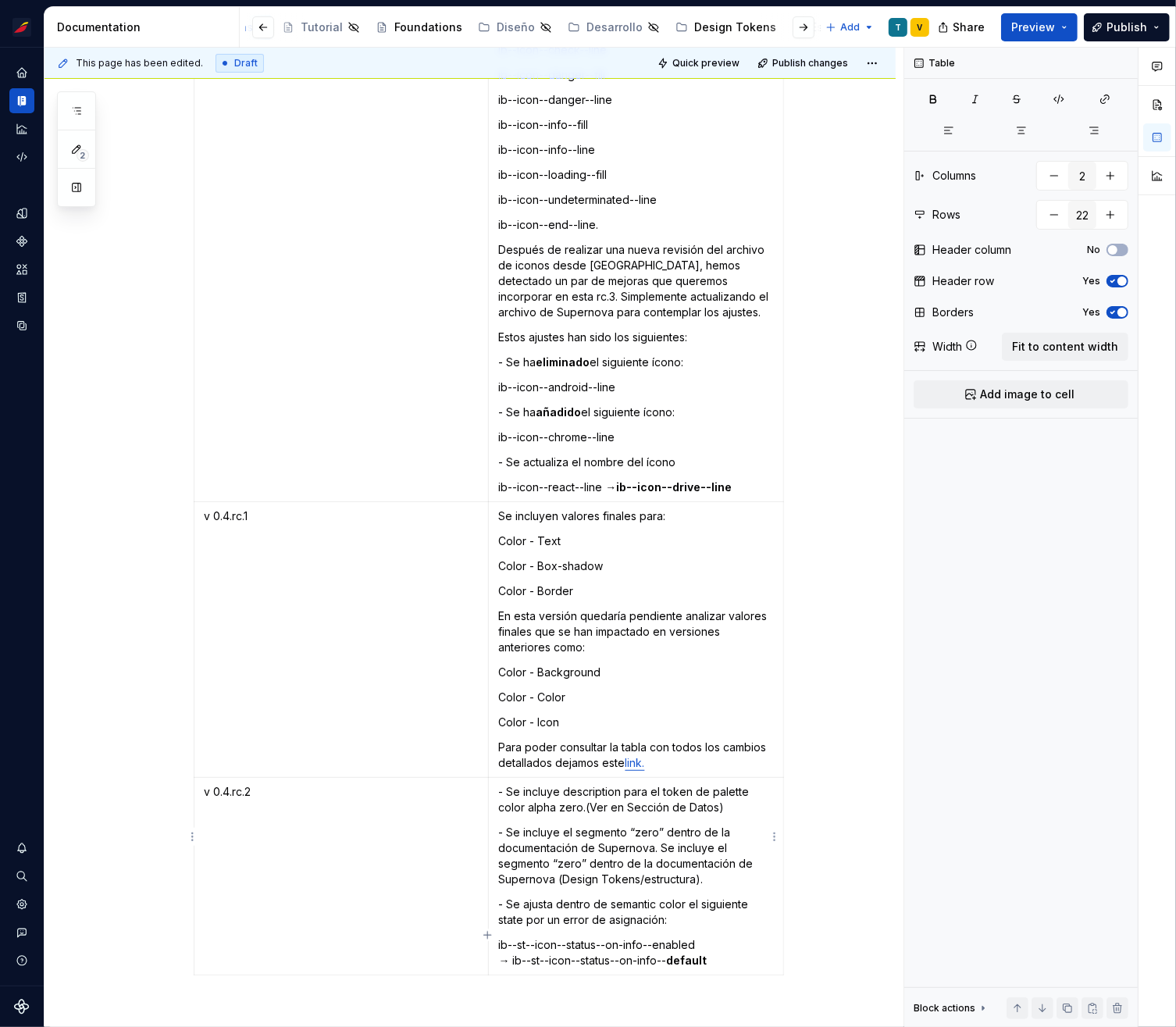 The width and height of the screenshot is (1176, 1027). I want to click on p: v 0.4.rc.1, so click(341, 516).